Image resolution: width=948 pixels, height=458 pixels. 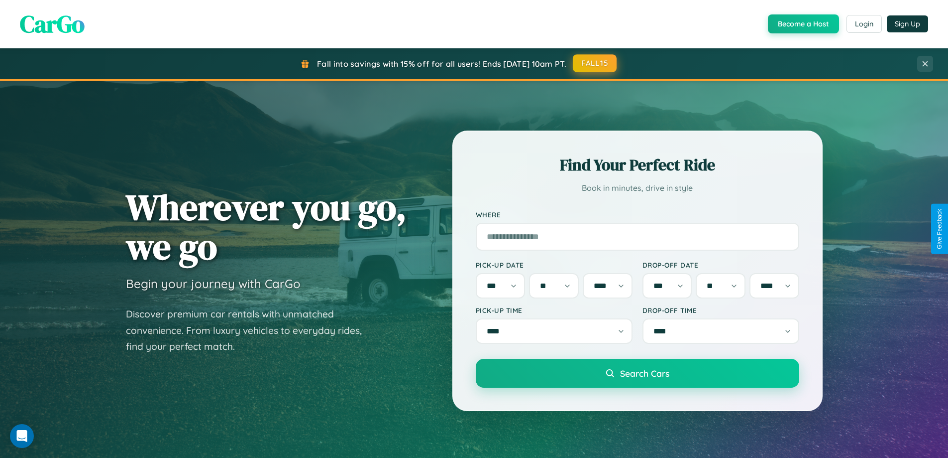 I want to click on h3: Begin your journey with CarGo, so click(x=213, y=283).